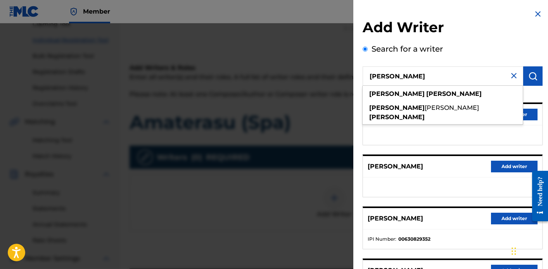  I want to click on span: Member, so click(97, 11).